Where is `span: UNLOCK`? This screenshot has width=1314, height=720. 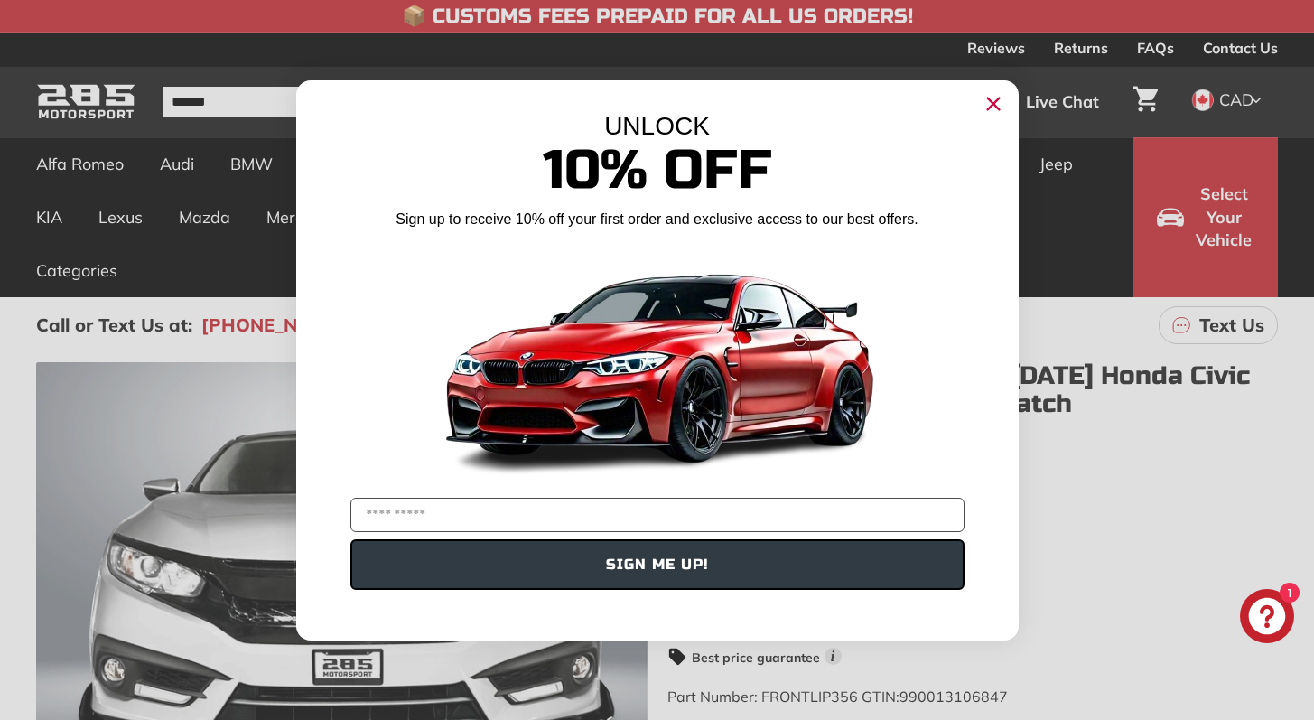 span: UNLOCK is located at coordinates (656, 125).